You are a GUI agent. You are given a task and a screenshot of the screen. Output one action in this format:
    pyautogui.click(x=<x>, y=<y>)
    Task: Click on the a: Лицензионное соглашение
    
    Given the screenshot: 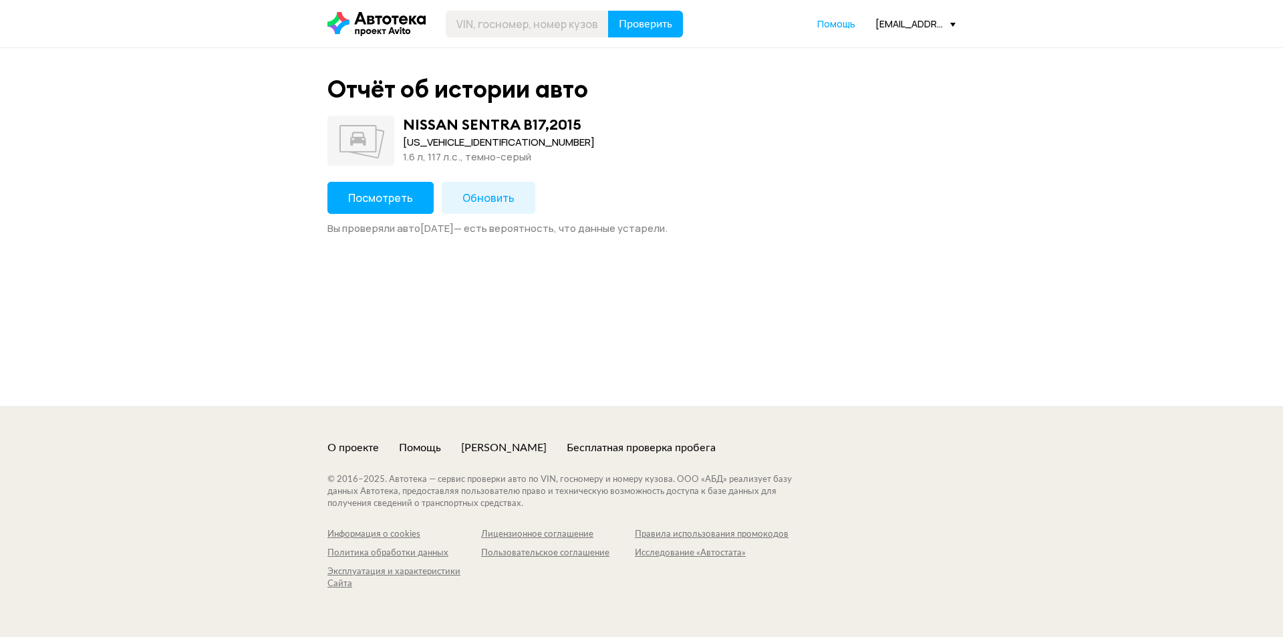 What is the action you would take?
    pyautogui.click(x=558, y=534)
    